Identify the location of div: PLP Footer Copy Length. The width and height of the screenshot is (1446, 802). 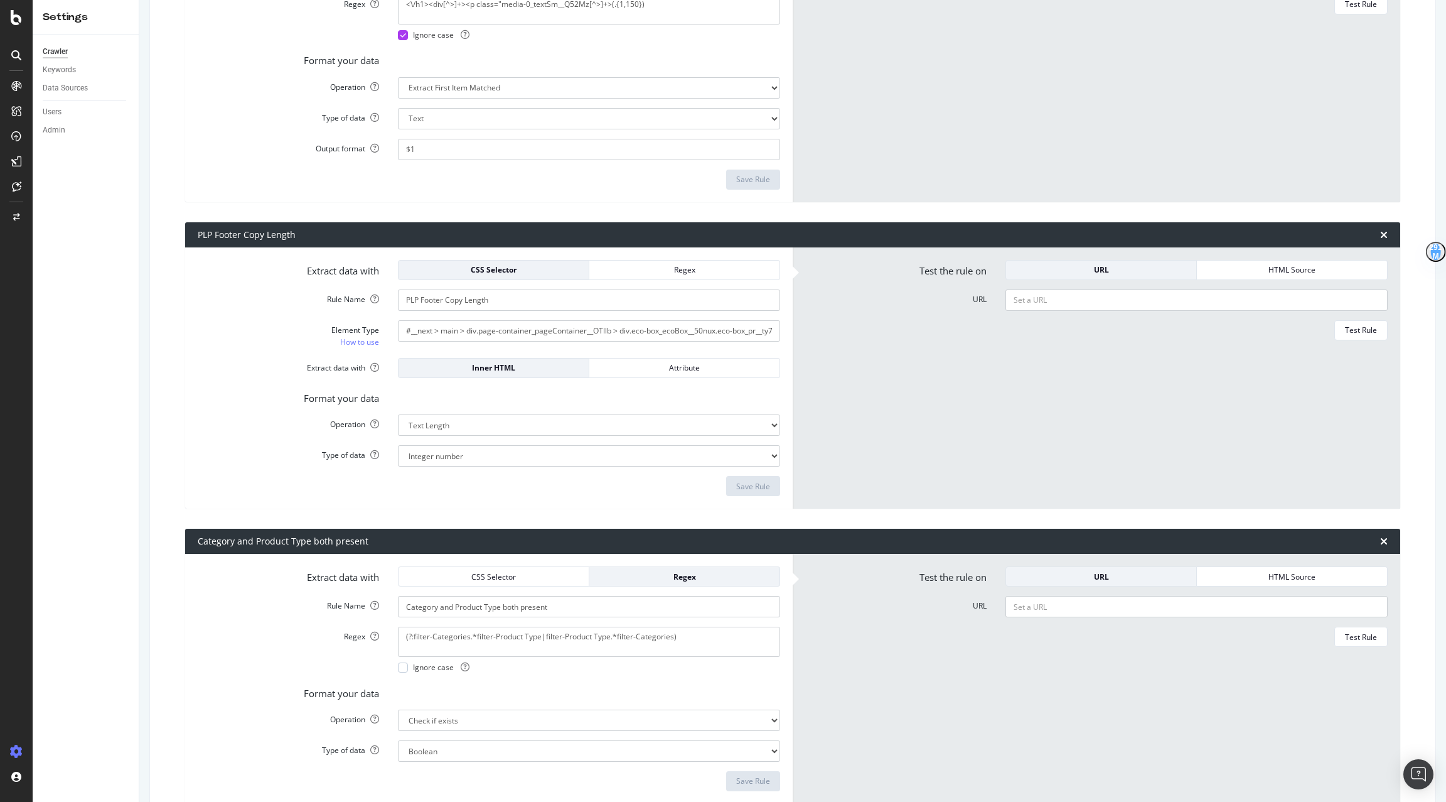
(247, 235).